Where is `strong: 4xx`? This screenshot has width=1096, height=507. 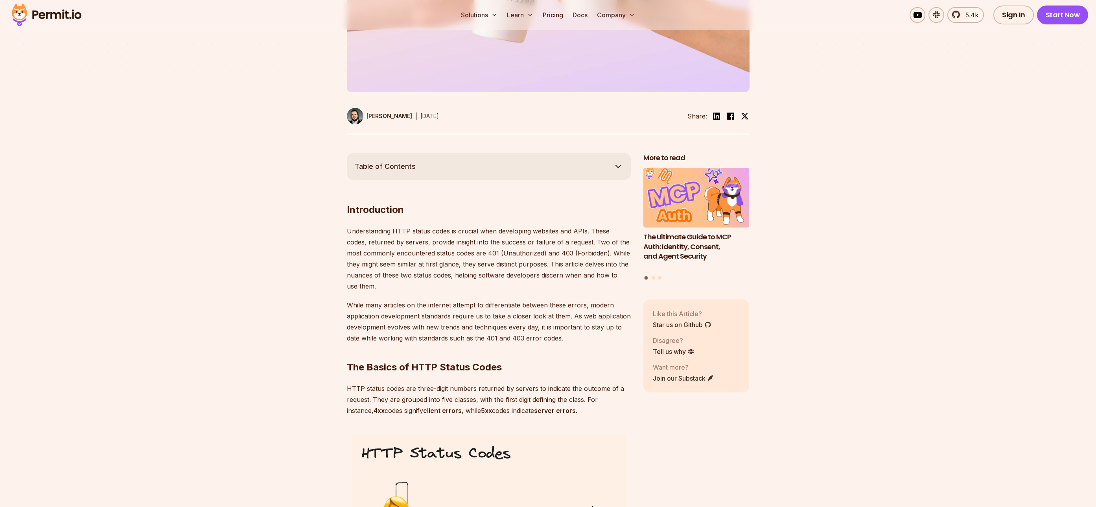
strong: 4xx is located at coordinates (379, 410).